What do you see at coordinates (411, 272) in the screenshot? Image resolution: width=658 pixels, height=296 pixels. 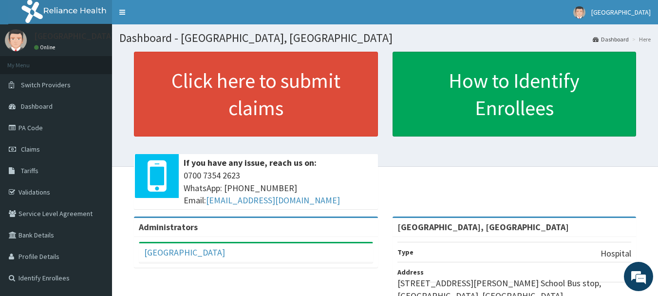 I see `b: Address` at bounding box center [411, 272].